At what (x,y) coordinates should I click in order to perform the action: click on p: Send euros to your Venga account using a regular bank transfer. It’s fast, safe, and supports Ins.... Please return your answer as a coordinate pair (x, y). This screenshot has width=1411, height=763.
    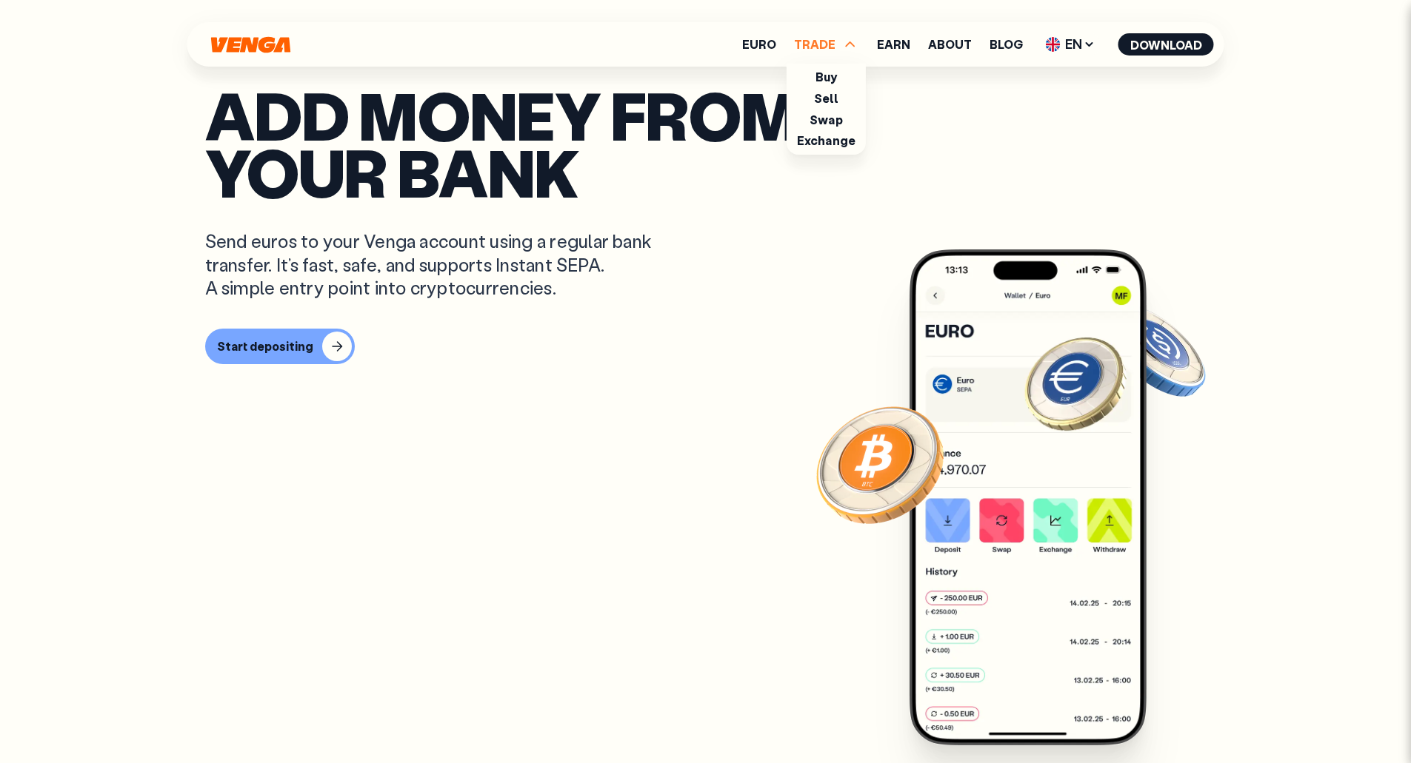
    Looking at the image, I should click on (439, 264).